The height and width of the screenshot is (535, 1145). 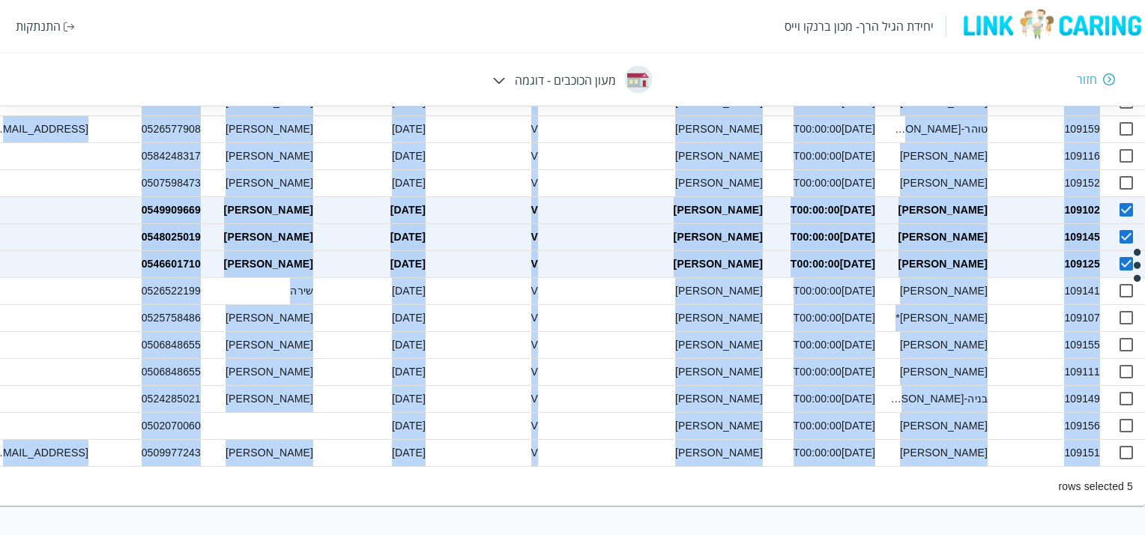 What do you see at coordinates (939, 264) in the screenshot?
I see `div: רננה אוליאל` at bounding box center [939, 264].